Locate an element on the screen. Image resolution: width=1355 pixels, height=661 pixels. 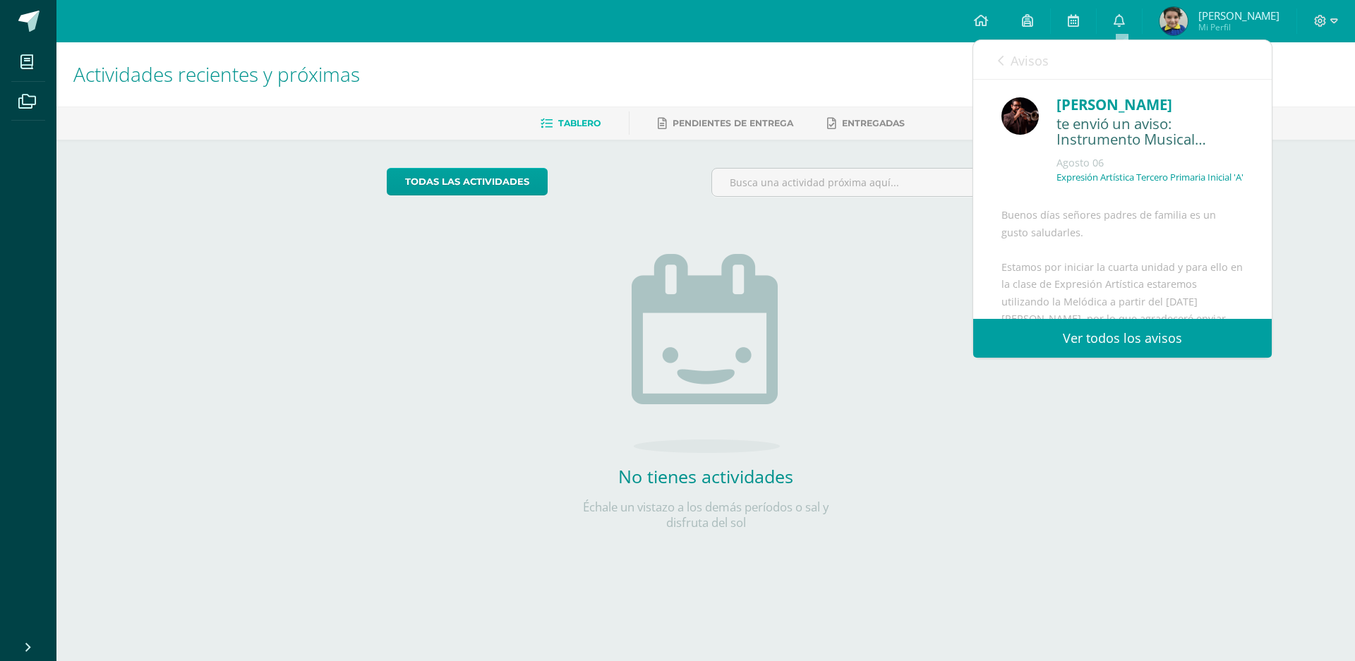
div: Buenos días señores padres de familia es un gusto saludarles. Estamos por iniciar la cuarta unida... is located at coordinates (1122, 370).